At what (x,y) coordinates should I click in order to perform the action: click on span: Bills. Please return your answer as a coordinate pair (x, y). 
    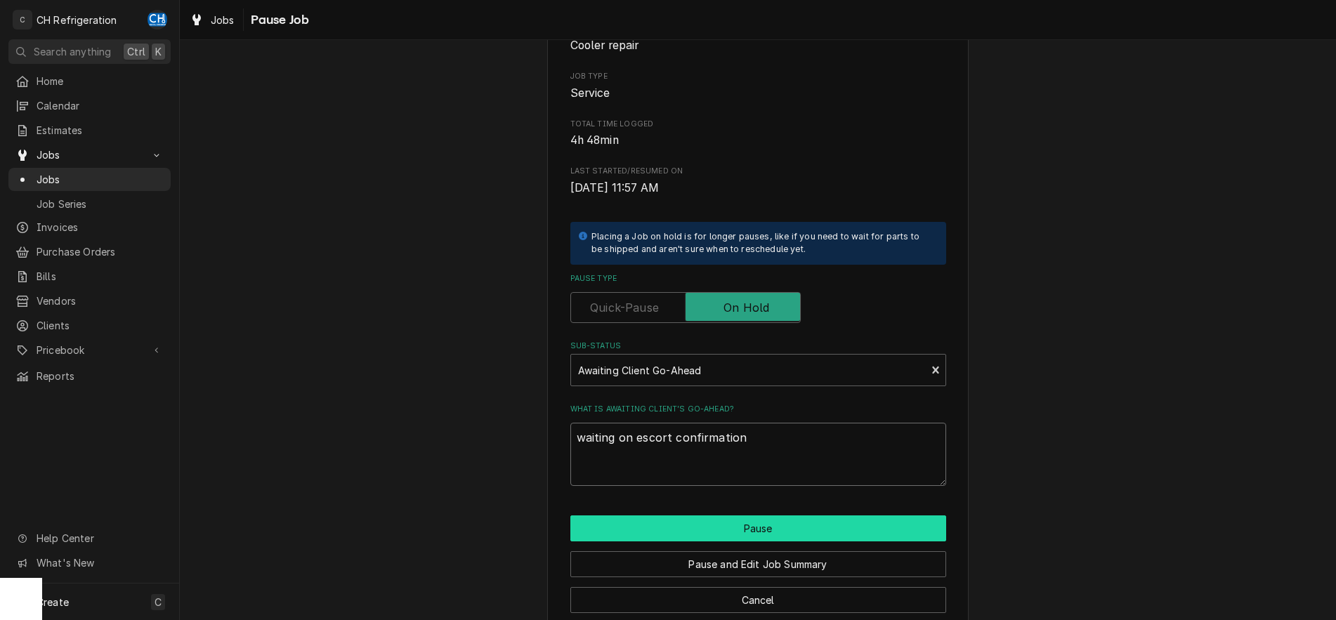
    Looking at the image, I should click on (100, 276).